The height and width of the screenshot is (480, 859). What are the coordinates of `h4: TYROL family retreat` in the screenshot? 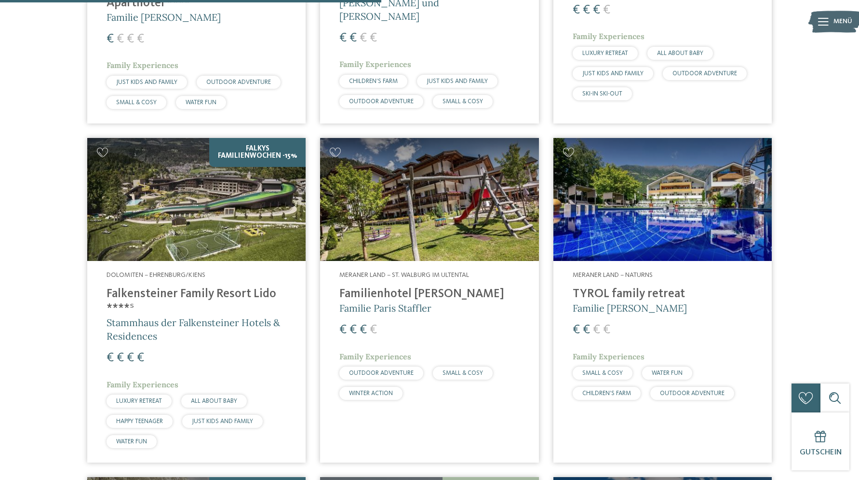 It's located at (662, 294).